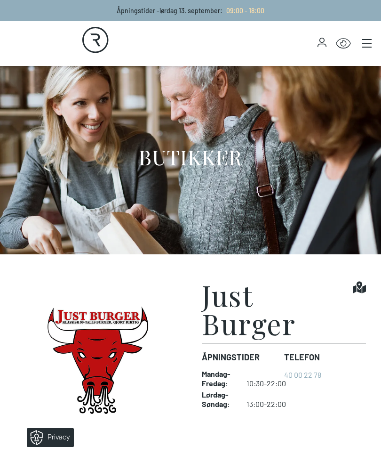 This screenshot has height=455, width=381. What do you see at coordinates (191, 156) in the screenshot?
I see `h1: BUTIKKER` at bounding box center [191, 156].